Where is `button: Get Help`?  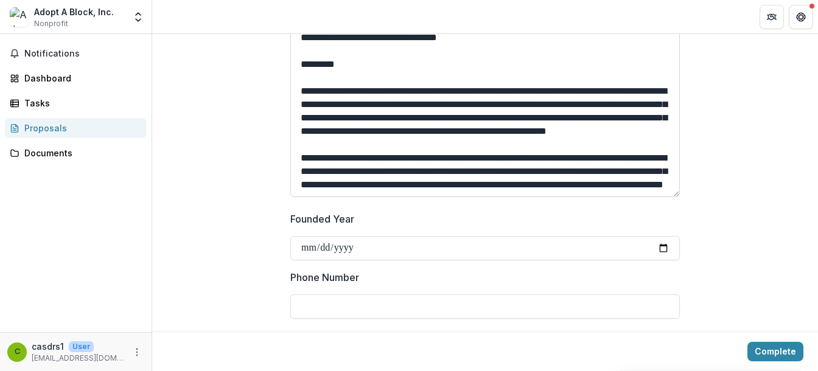 button: Get Help is located at coordinates (801, 17).